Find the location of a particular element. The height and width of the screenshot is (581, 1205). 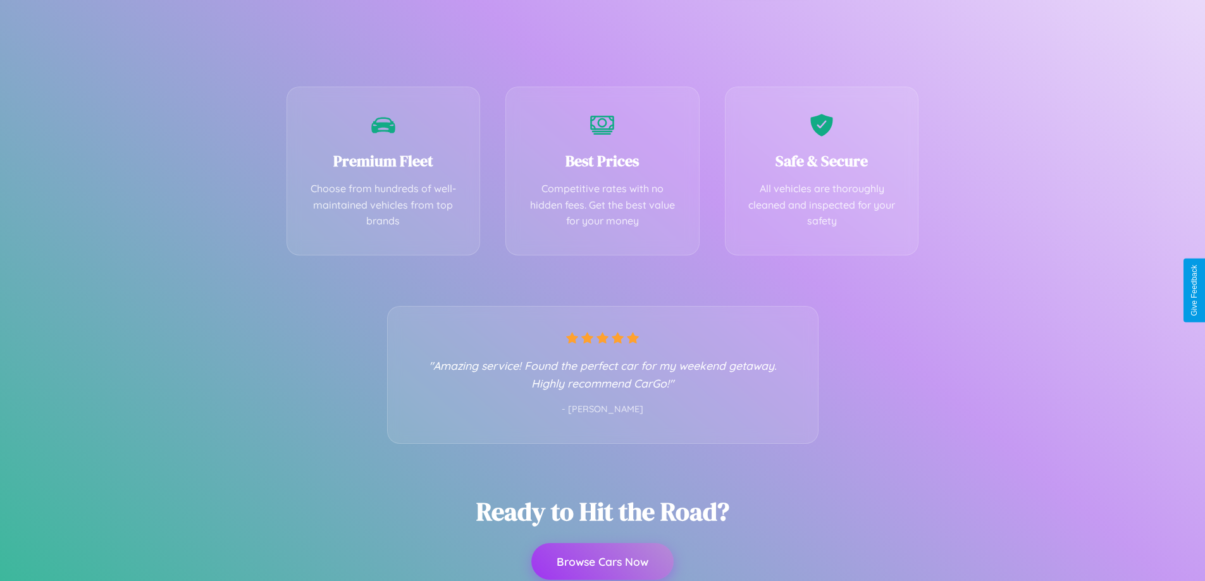

p: Competitive rates with no hidden fees. Get the best value for your money is located at coordinates (602, 205).